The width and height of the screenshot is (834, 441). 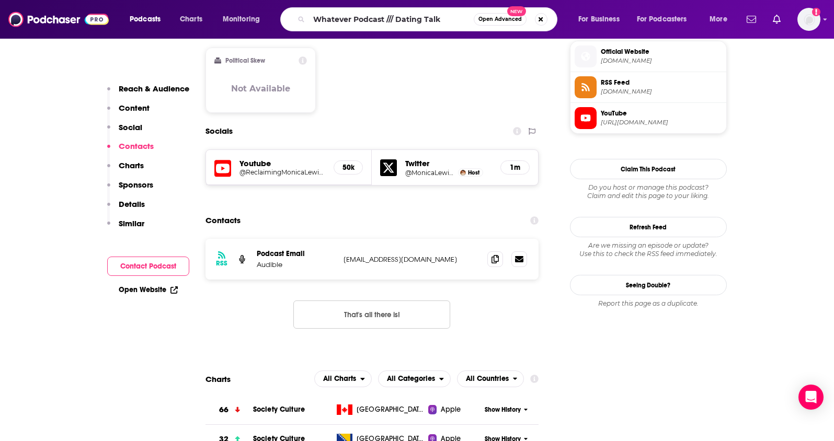 I want to click on span: wondery.com, so click(x=661, y=61).